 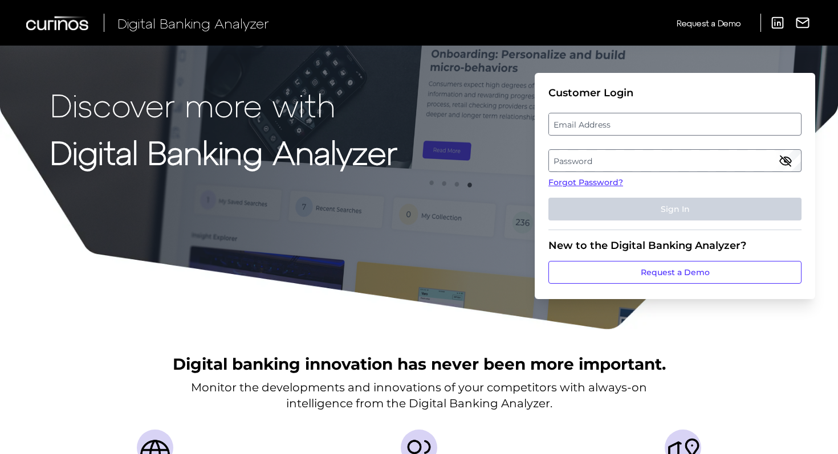 What do you see at coordinates (419, 395) in the screenshot?
I see `p: Monitor the developments and innovations of your competitors with always-on intelligence from the...` at bounding box center [419, 395].